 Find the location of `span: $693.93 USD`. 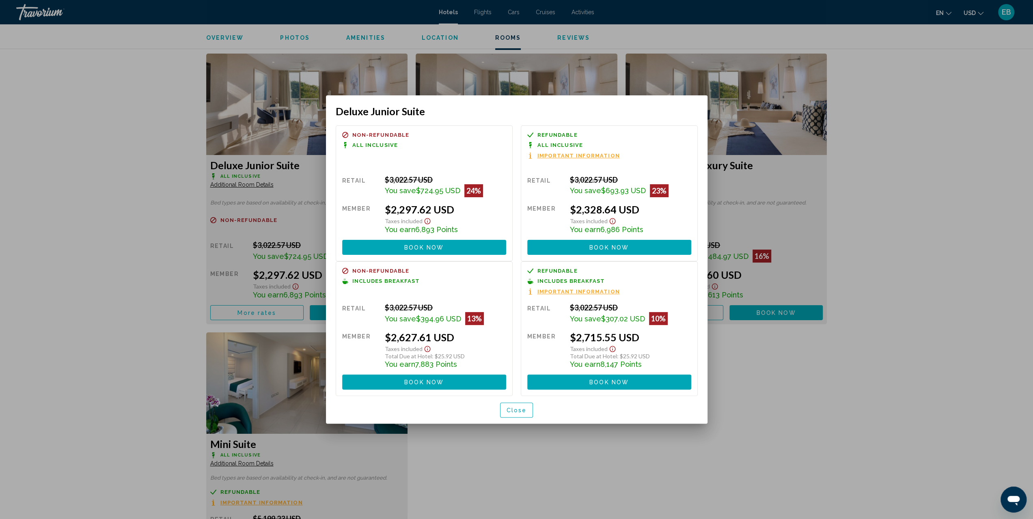

span: $693.93 USD is located at coordinates (624, 190).